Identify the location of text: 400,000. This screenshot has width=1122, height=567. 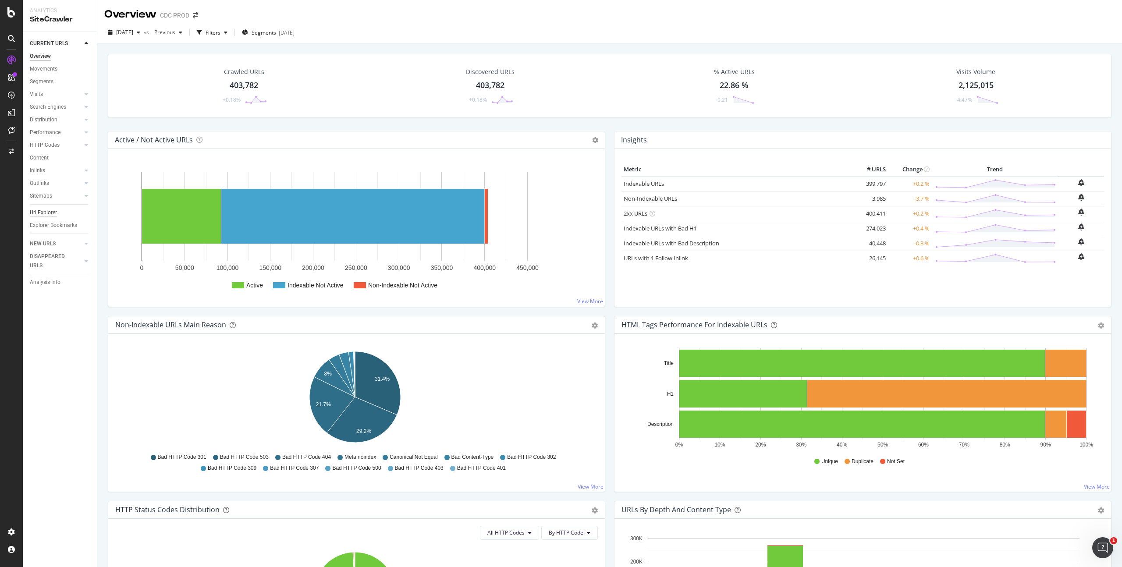
(484, 268).